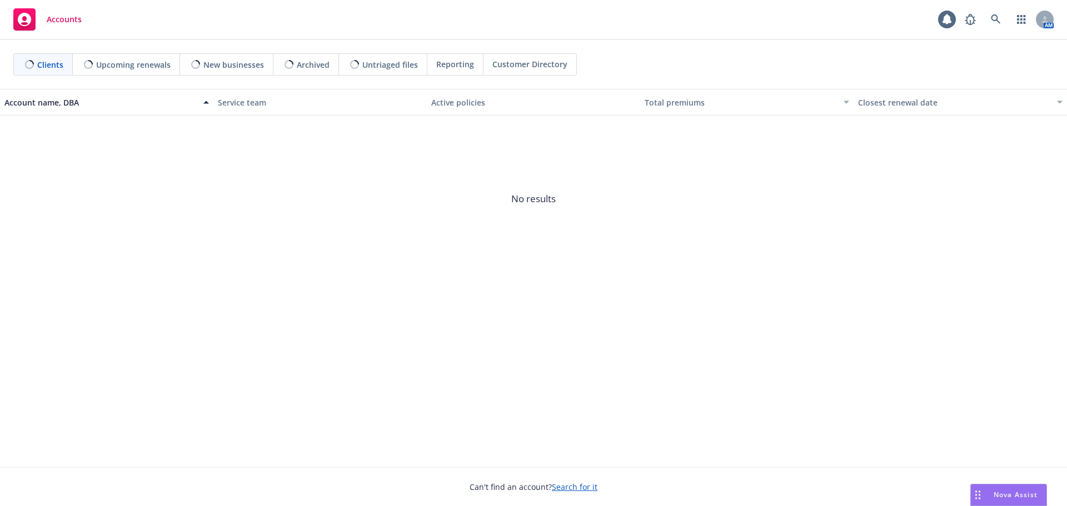 The image size is (1067, 506). What do you see at coordinates (575, 487) in the screenshot?
I see `a: Search for it` at bounding box center [575, 487].